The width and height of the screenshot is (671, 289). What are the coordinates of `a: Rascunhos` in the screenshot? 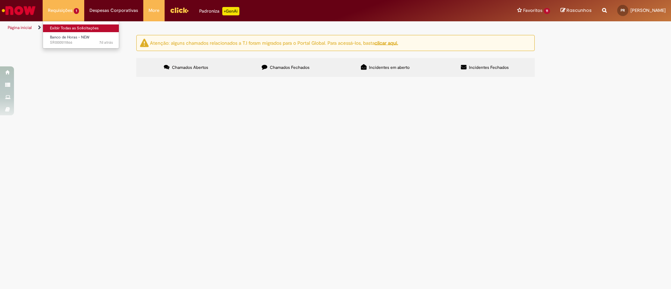 It's located at (576, 10).